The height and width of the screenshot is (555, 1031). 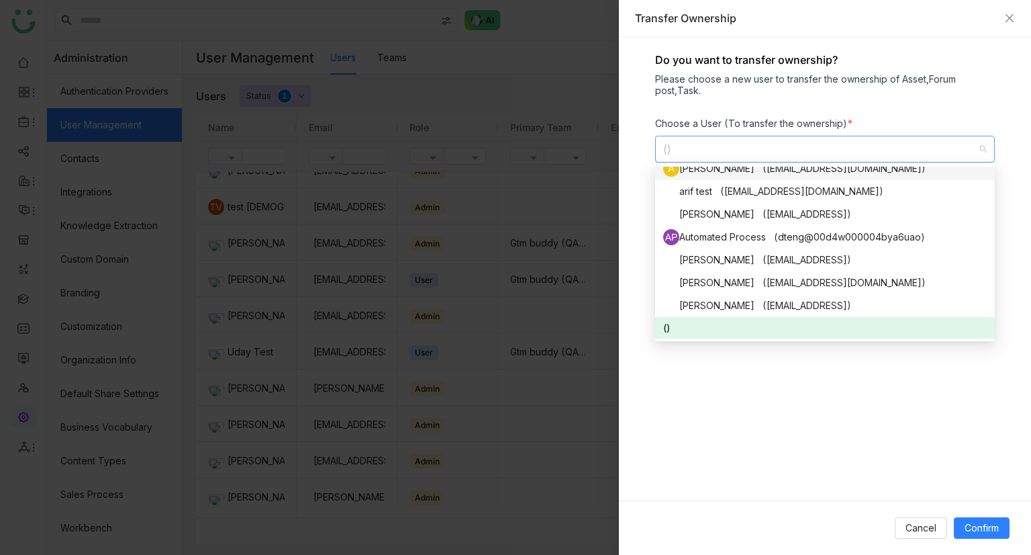 What do you see at coordinates (921, 528) in the screenshot?
I see `button: Cancel` at bounding box center [921, 528].